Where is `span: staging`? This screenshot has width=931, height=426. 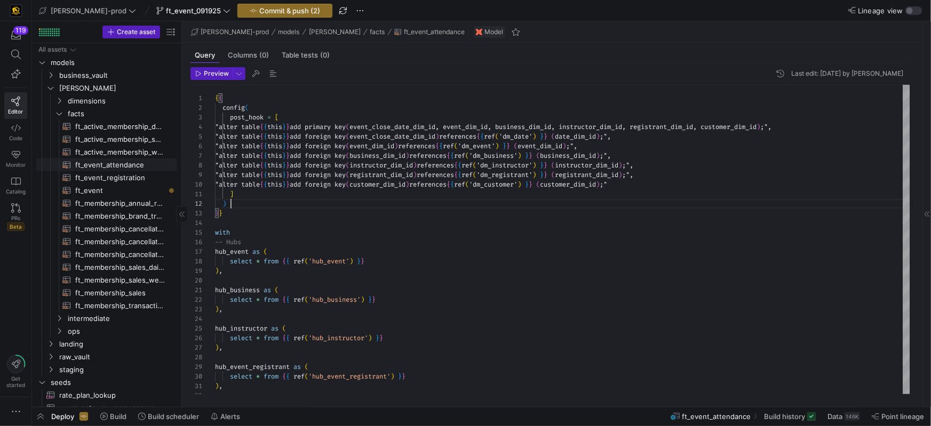 span: staging is located at coordinates (117, 370).